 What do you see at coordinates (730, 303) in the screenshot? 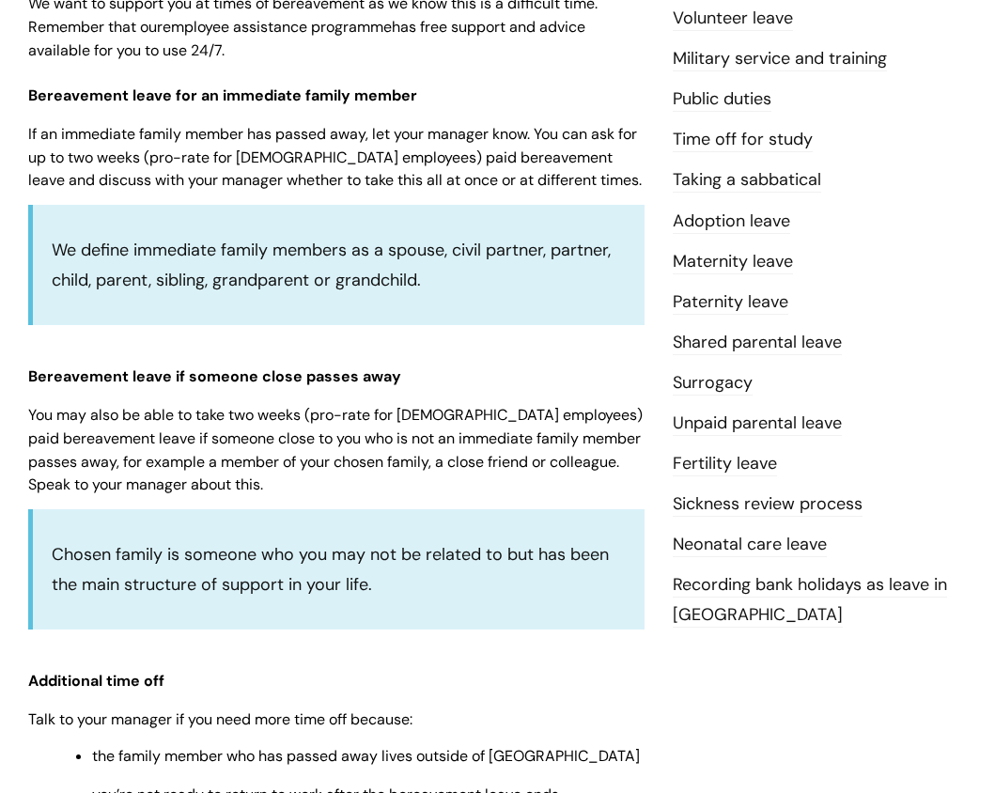
I see `a: Paternity leave` at bounding box center [730, 303].